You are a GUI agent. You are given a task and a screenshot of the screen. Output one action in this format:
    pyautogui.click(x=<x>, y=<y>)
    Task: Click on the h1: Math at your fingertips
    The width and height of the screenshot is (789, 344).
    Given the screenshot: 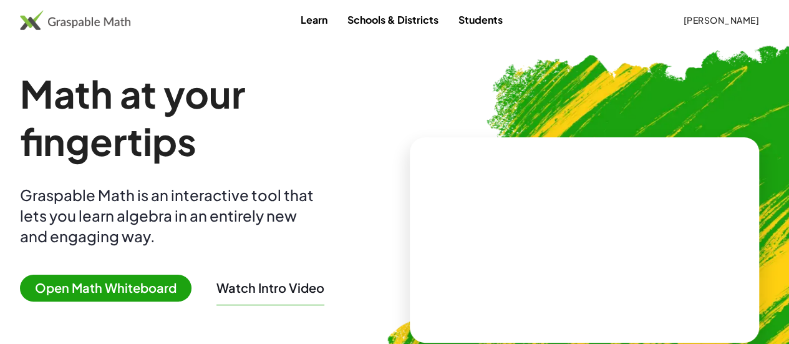 What is the action you would take?
    pyautogui.click(x=205, y=117)
    